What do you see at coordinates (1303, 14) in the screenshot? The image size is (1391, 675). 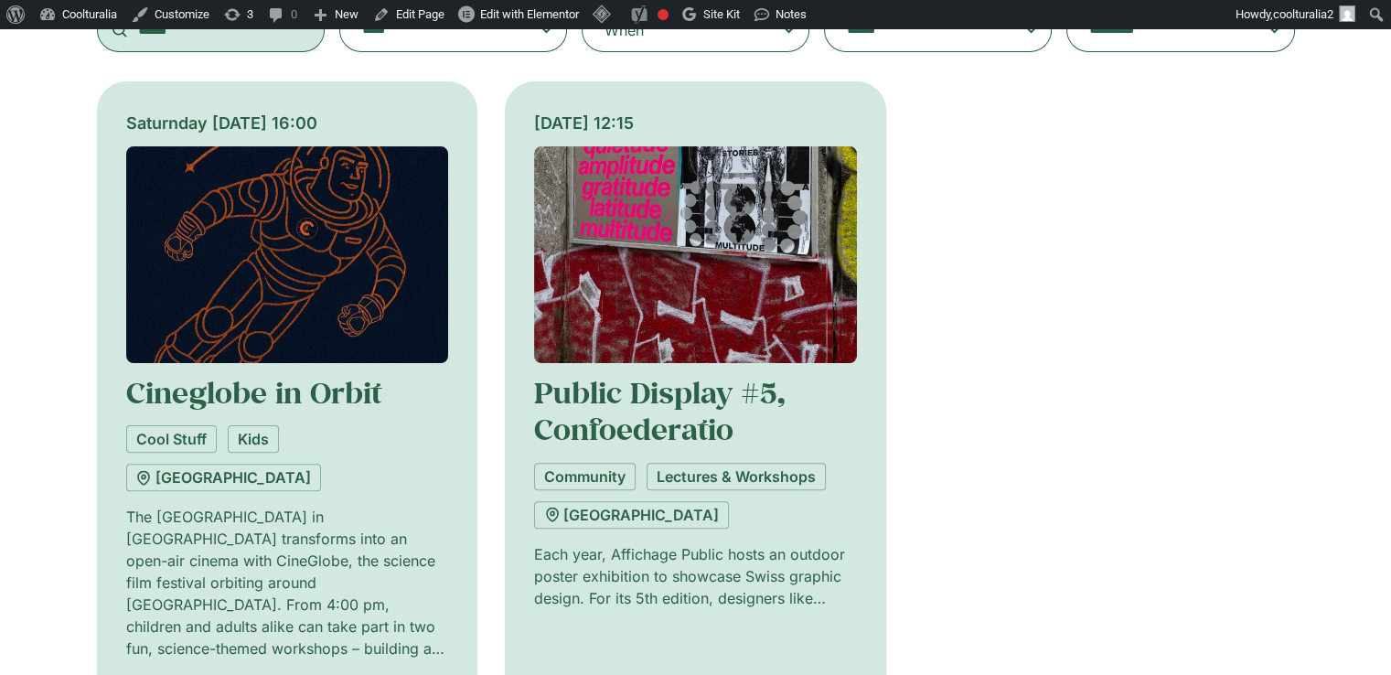 I see `span: coolturalia2` at bounding box center [1303, 14].